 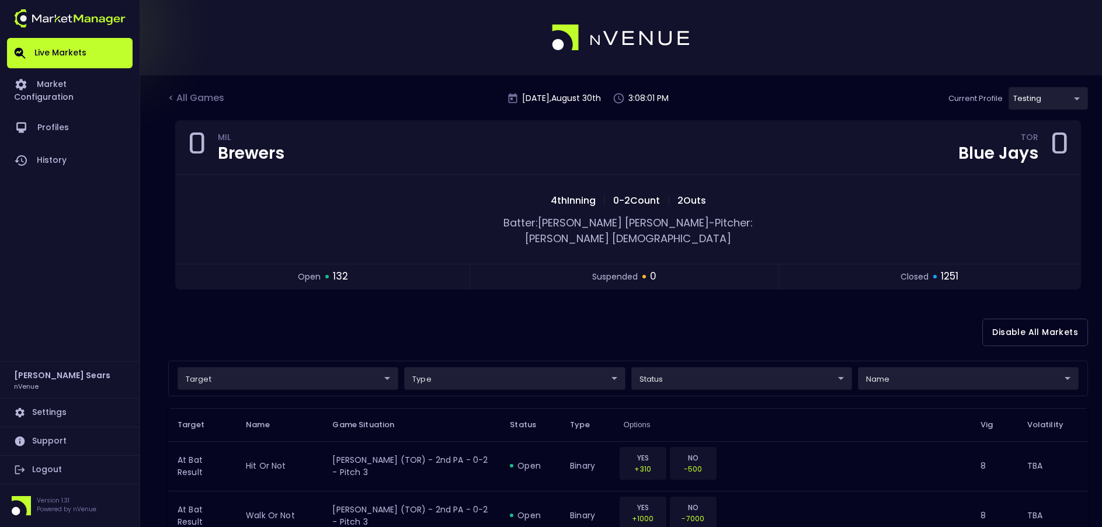 What do you see at coordinates (975, 99) in the screenshot?
I see `p: Current Profile` at bounding box center [975, 99].